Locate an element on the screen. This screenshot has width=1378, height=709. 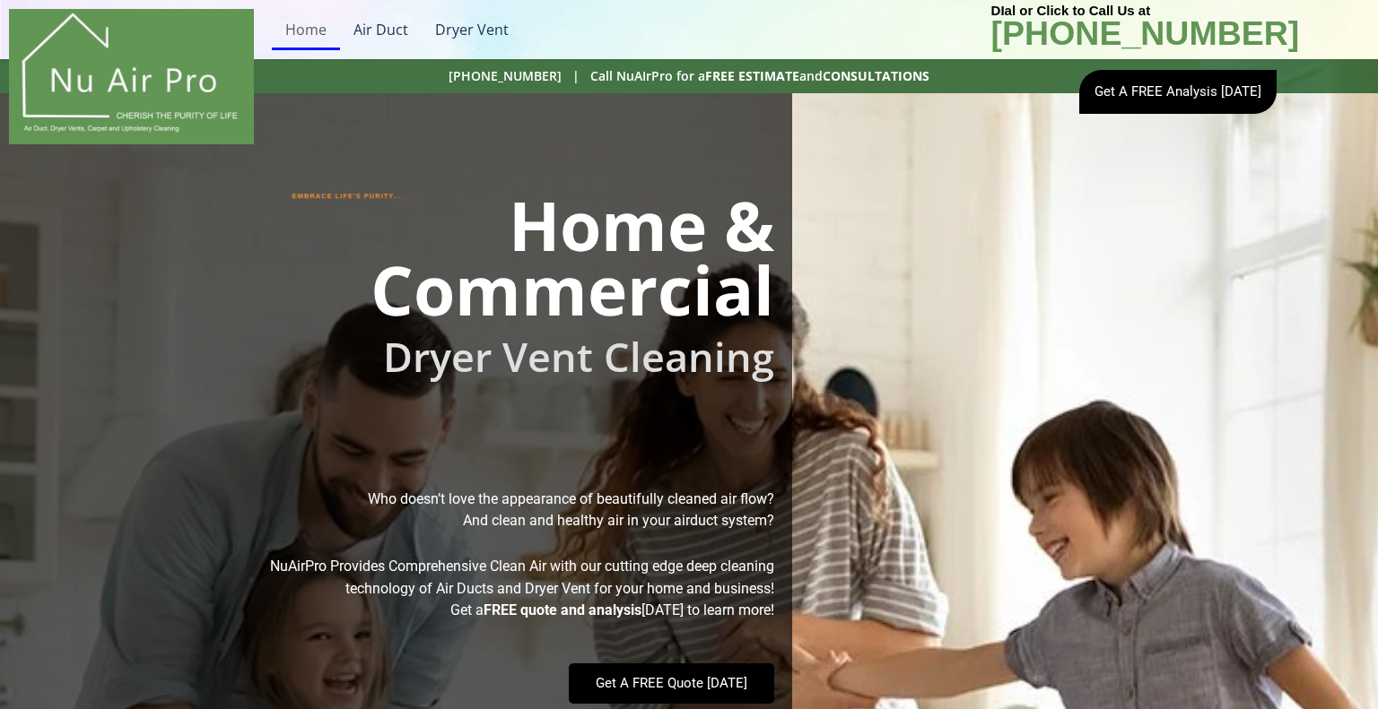
a: Air Duct is located at coordinates (380, 30).